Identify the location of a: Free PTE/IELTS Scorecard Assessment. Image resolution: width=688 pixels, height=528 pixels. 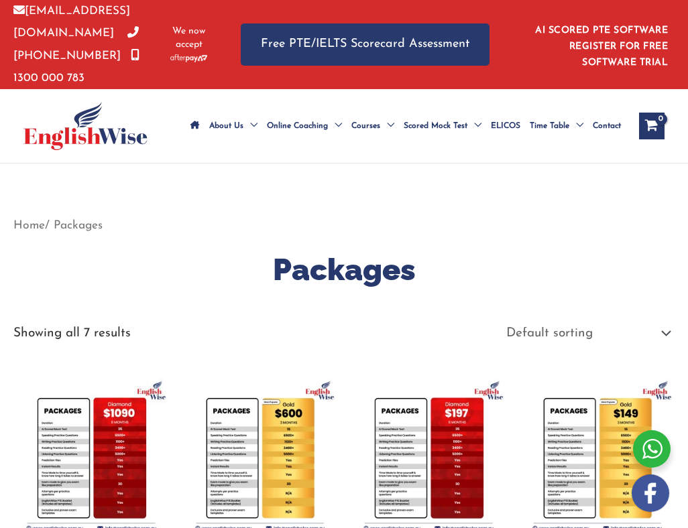
(365, 44).